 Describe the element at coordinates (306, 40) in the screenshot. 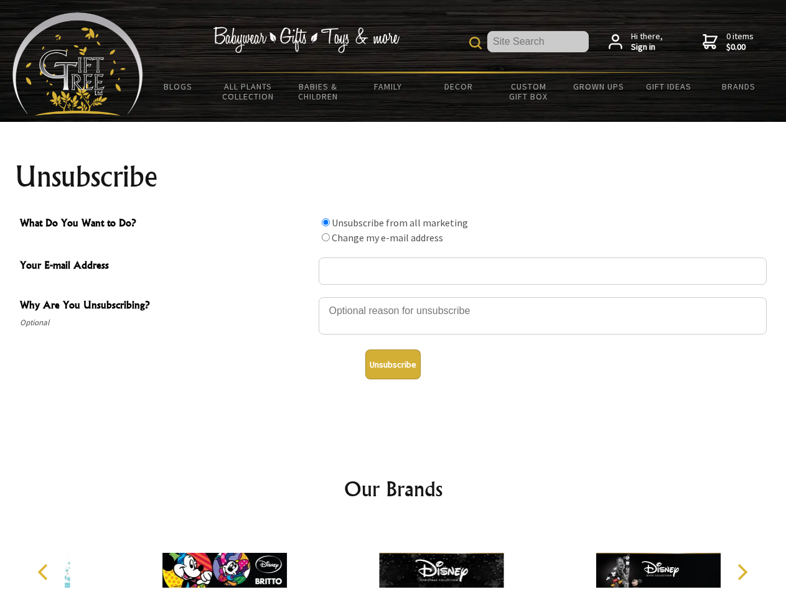

I see `img: Babywear - Gifts - Toys & more` at that location.